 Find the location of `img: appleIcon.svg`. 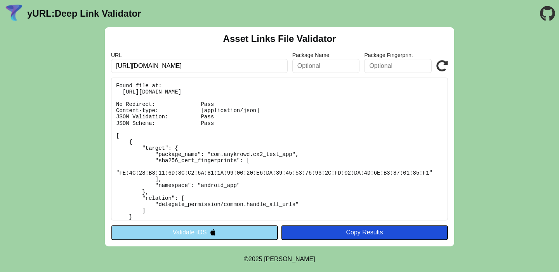

img: appleIcon.svg is located at coordinates (213, 232).